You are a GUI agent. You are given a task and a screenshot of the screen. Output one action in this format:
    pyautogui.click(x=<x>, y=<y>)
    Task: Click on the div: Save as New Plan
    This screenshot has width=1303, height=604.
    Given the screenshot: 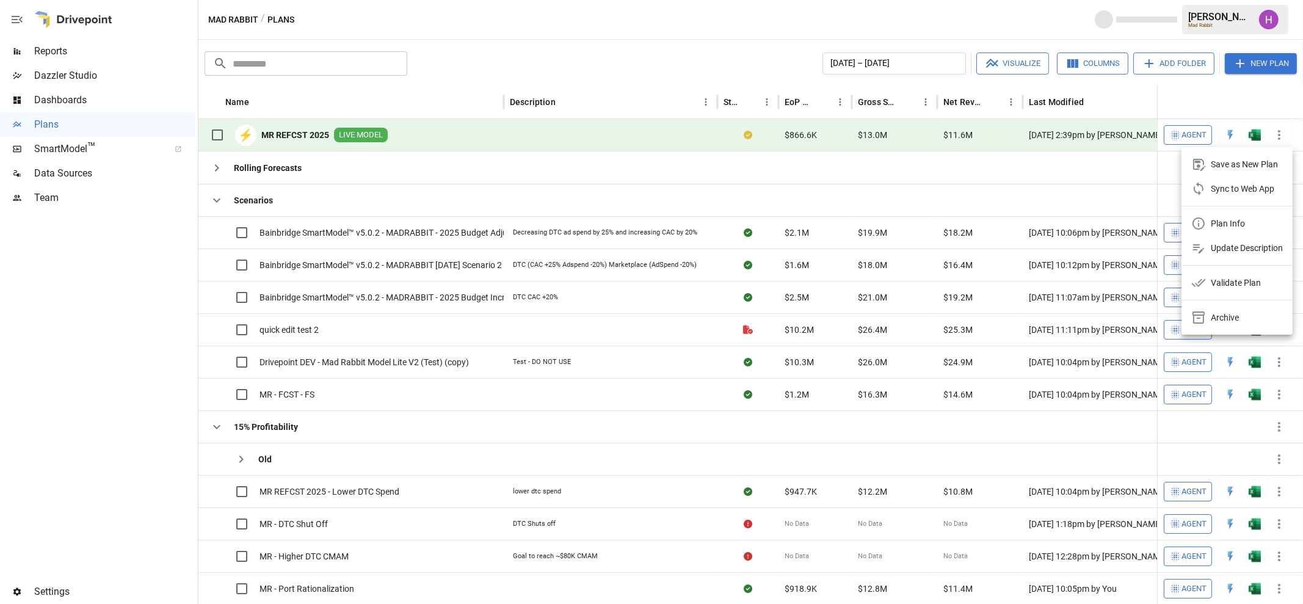 What is the action you would take?
    pyautogui.click(x=1244, y=164)
    